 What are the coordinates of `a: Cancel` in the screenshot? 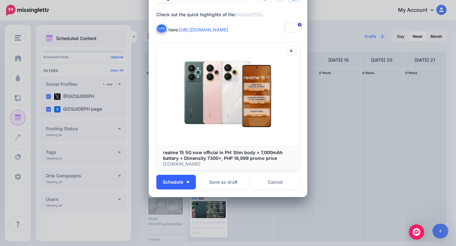 It's located at (275, 182).